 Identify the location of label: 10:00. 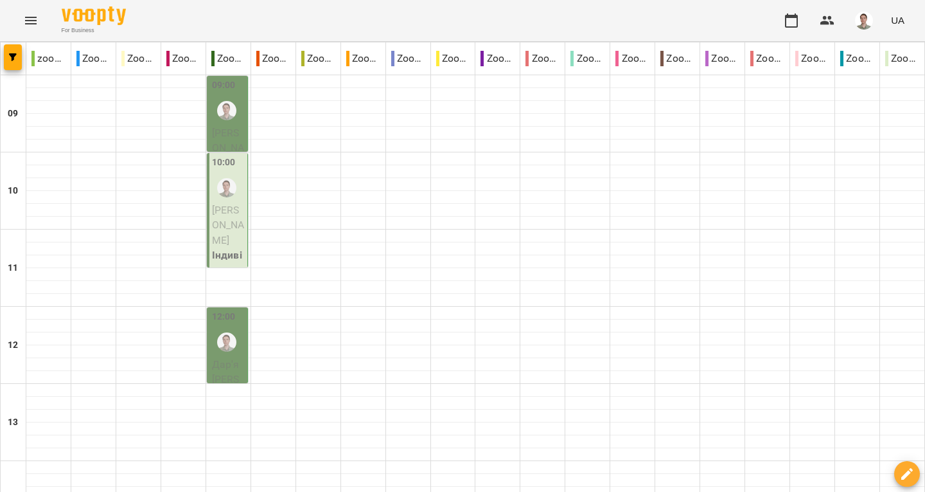
(224, 163).